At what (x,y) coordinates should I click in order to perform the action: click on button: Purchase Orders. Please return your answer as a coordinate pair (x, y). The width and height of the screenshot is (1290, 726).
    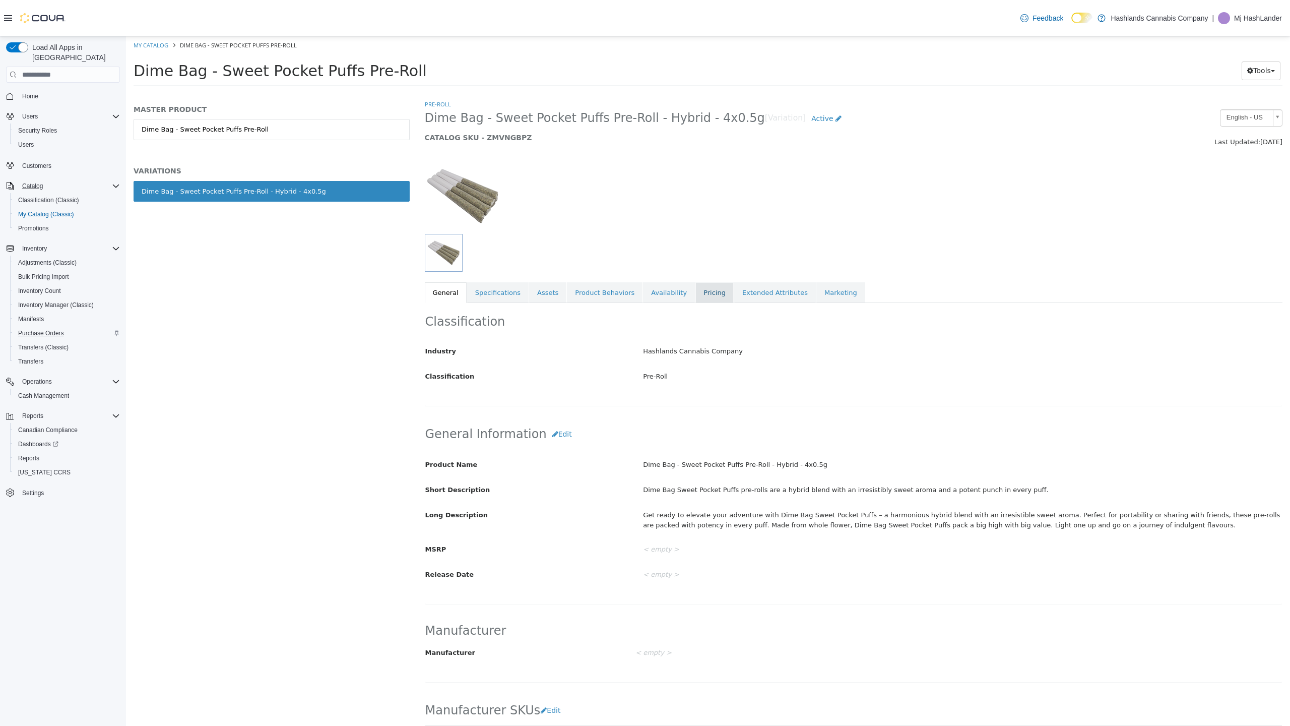
    Looking at the image, I should click on (67, 333).